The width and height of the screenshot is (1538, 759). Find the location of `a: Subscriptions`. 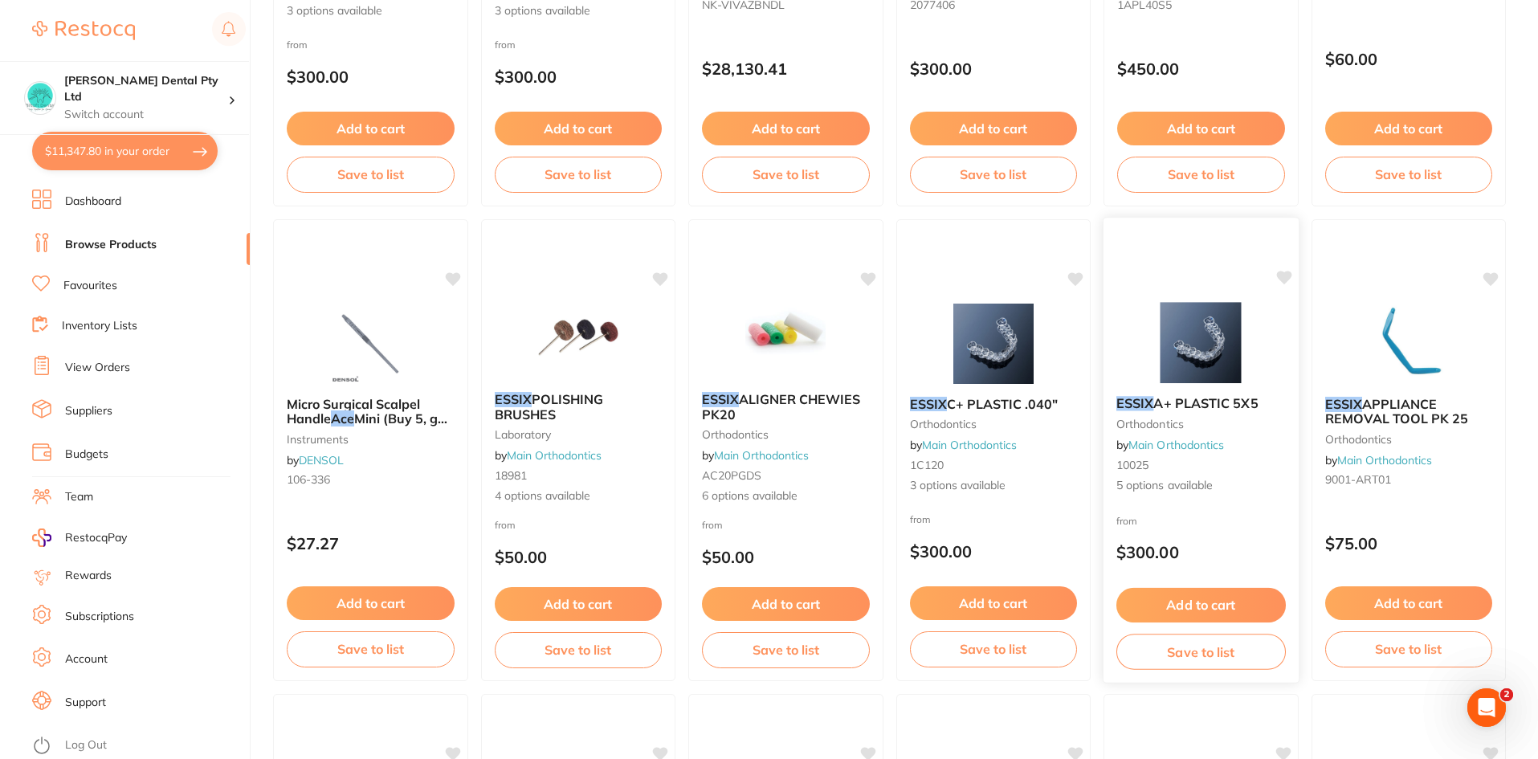

a: Subscriptions is located at coordinates (100, 617).